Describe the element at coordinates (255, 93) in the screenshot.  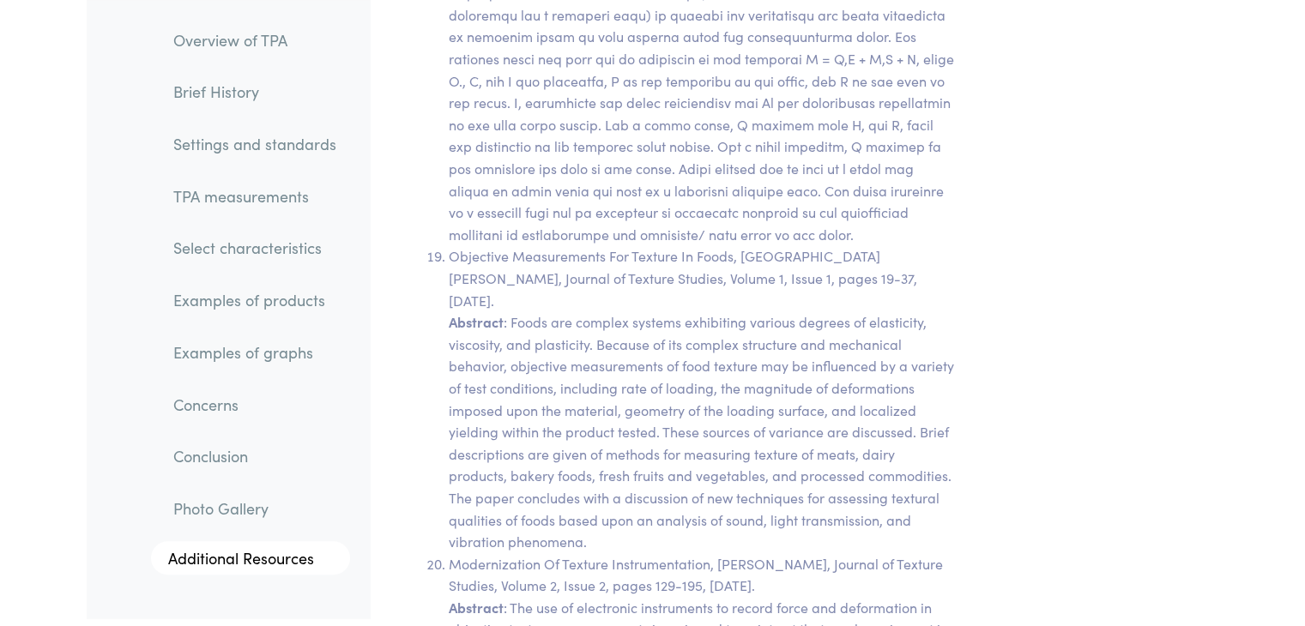
I see `a: Brief History` at that location.